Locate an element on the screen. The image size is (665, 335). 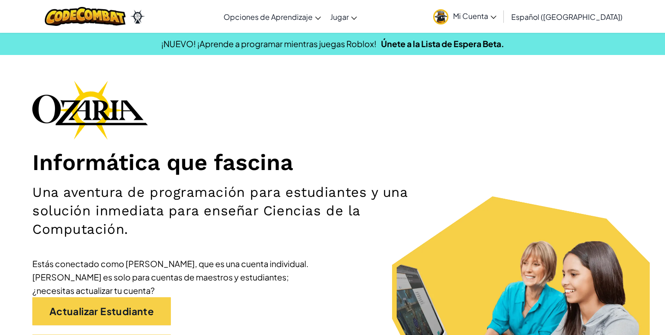
span: Mi Cuenta is located at coordinates (475, 16).